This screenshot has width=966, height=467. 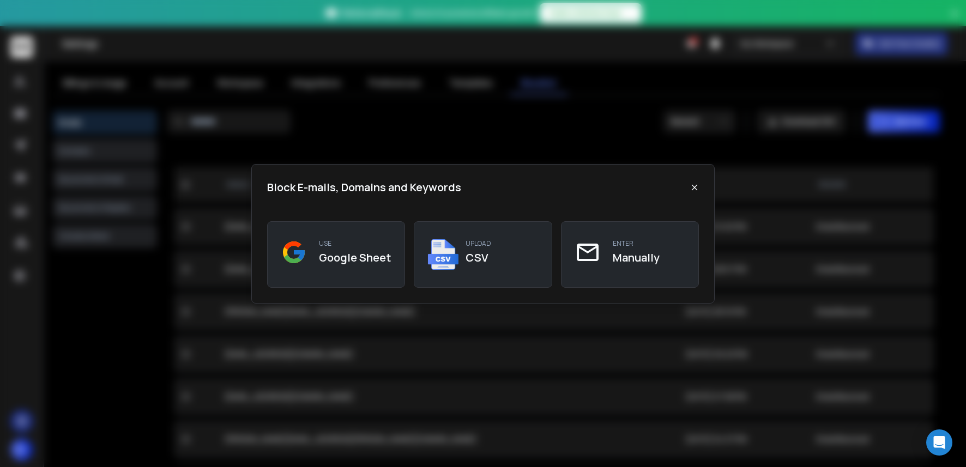 I want to click on p: upload, so click(x=478, y=244).